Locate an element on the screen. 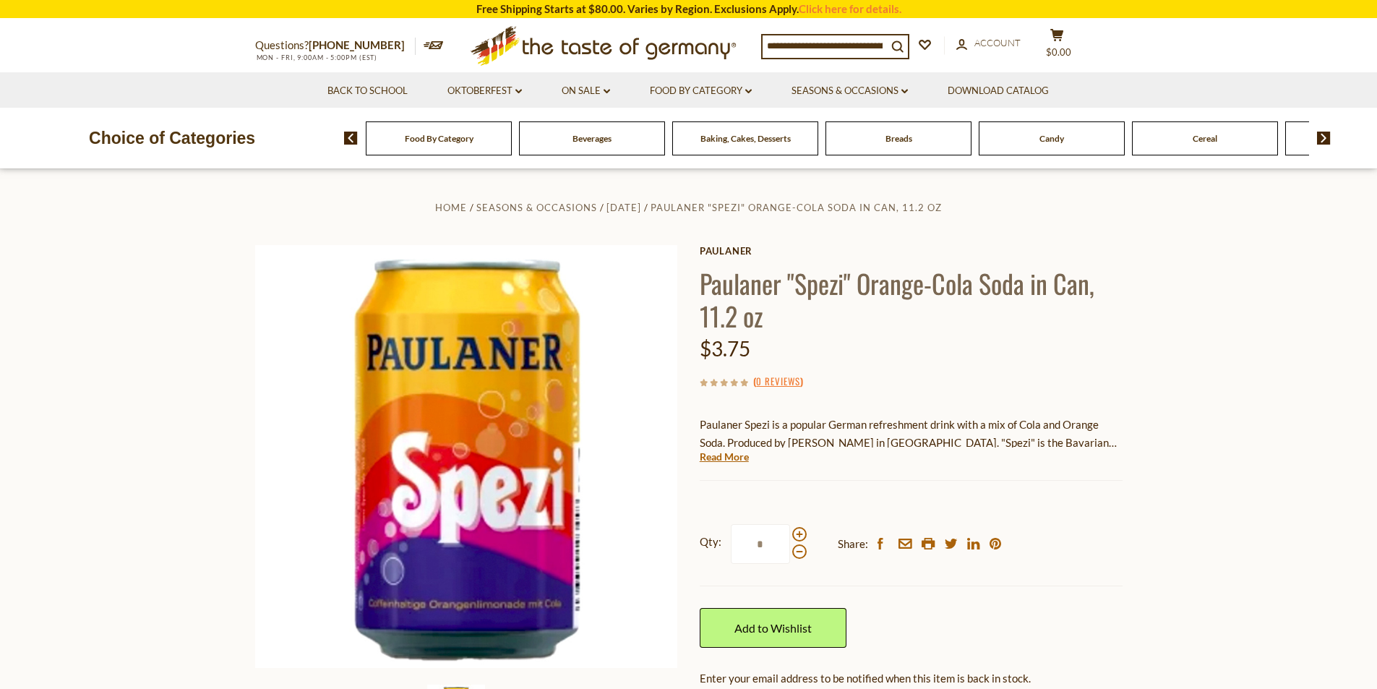 The width and height of the screenshot is (1377, 689). a: Download Catalog is located at coordinates (998, 91).